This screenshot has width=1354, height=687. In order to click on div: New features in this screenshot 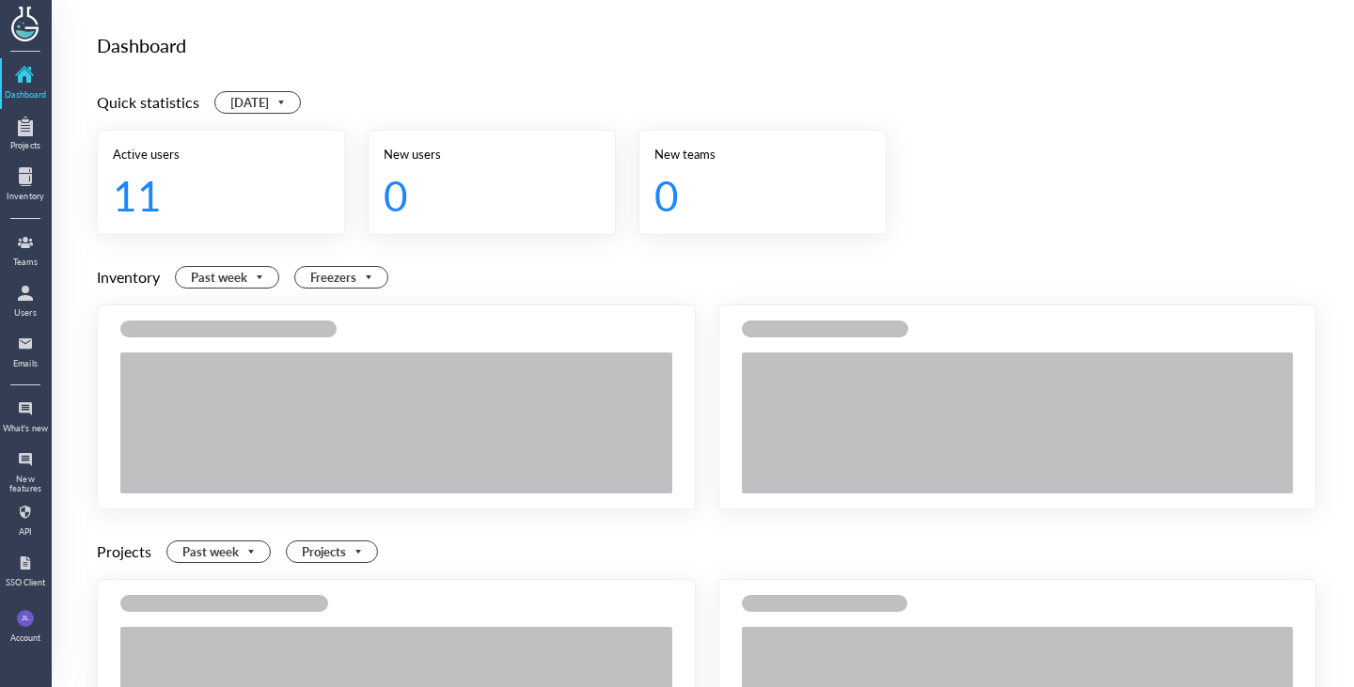, I will do `click(25, 484)`.